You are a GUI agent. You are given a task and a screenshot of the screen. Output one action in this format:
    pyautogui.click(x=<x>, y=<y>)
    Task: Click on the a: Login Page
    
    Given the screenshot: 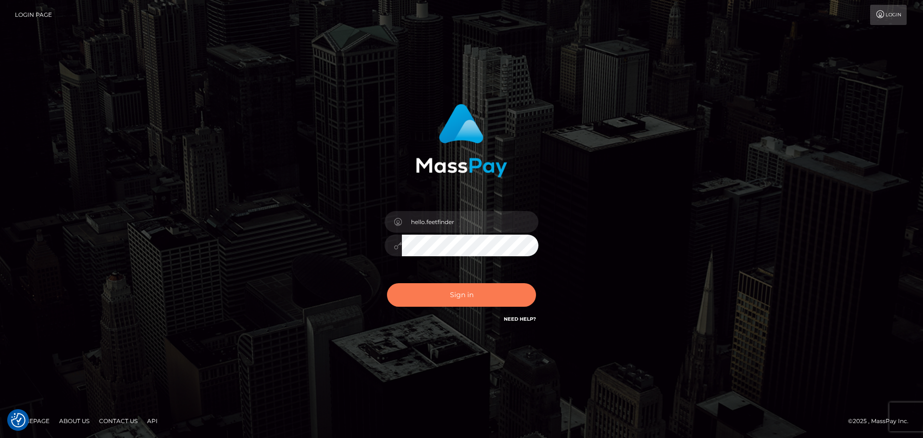 What is the action you would take?
    pyautogui.click(x=33, y=15)
    